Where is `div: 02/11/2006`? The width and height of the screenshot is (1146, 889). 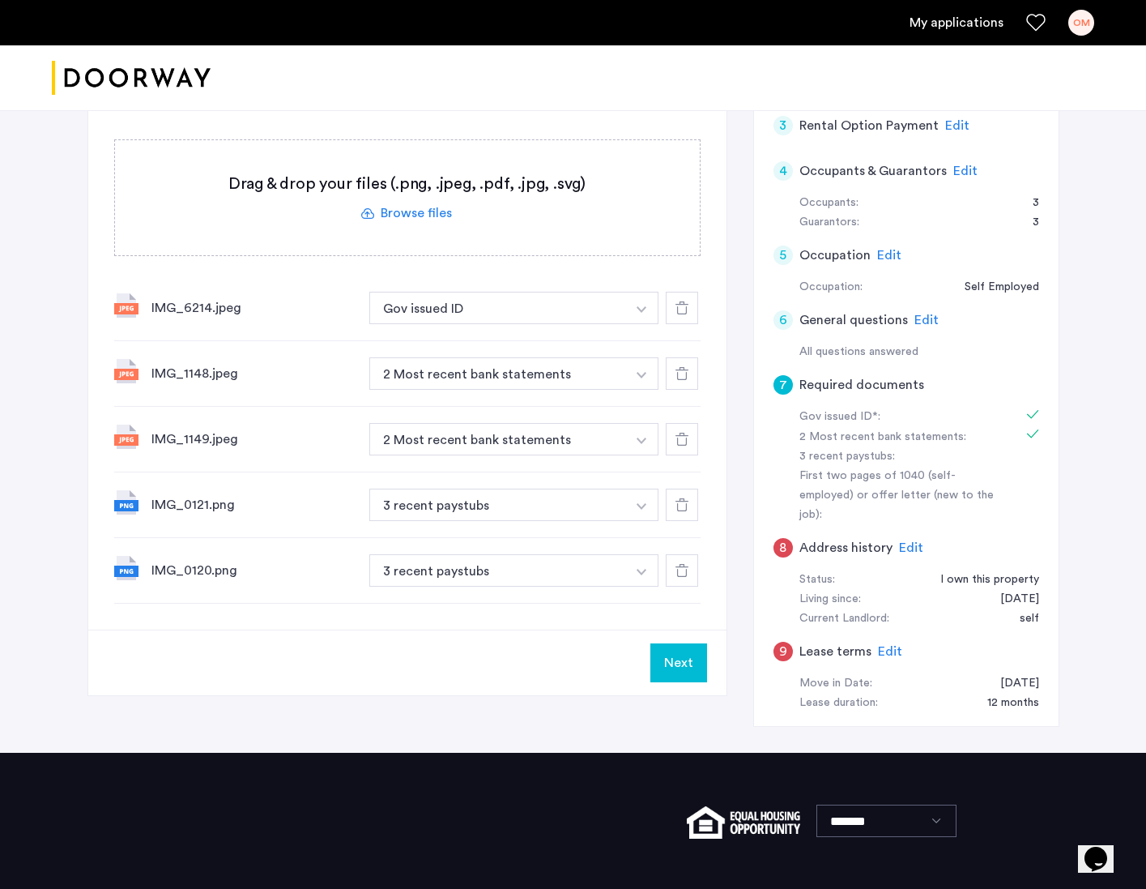 div: 02/11/2006 is located at coordinates (1012, 599).